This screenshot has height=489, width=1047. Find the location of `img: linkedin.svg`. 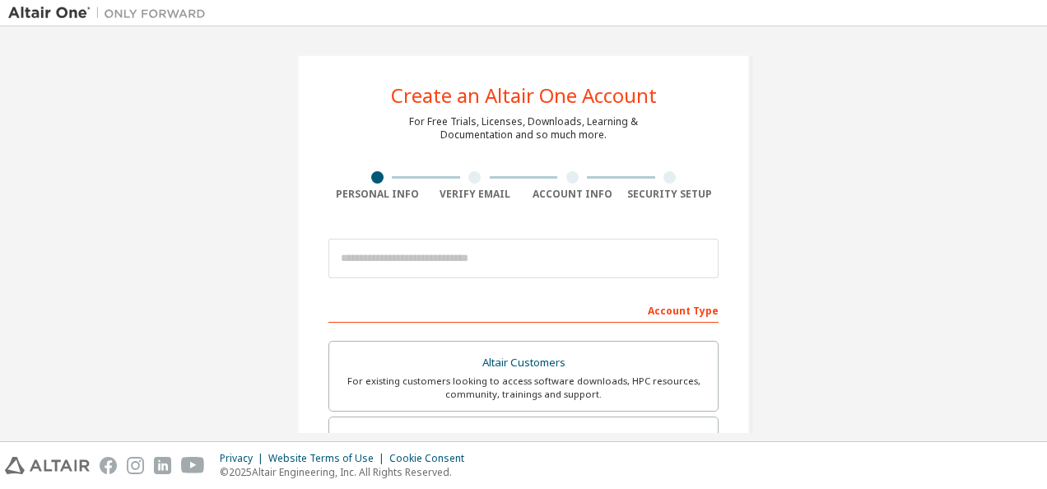

img: linkedin.svg is located at coordinates (162, 465).